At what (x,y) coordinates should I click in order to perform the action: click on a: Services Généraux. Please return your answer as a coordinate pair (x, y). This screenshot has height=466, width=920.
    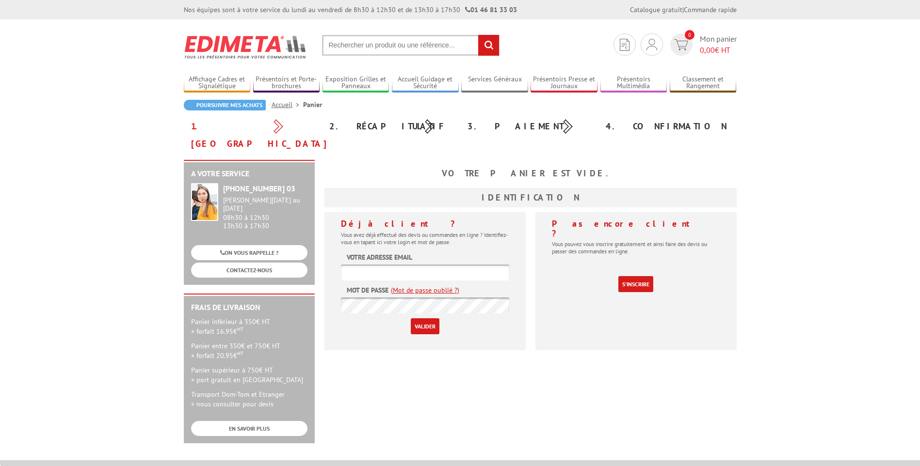
    Looking at the image, I should click on (495, 83).